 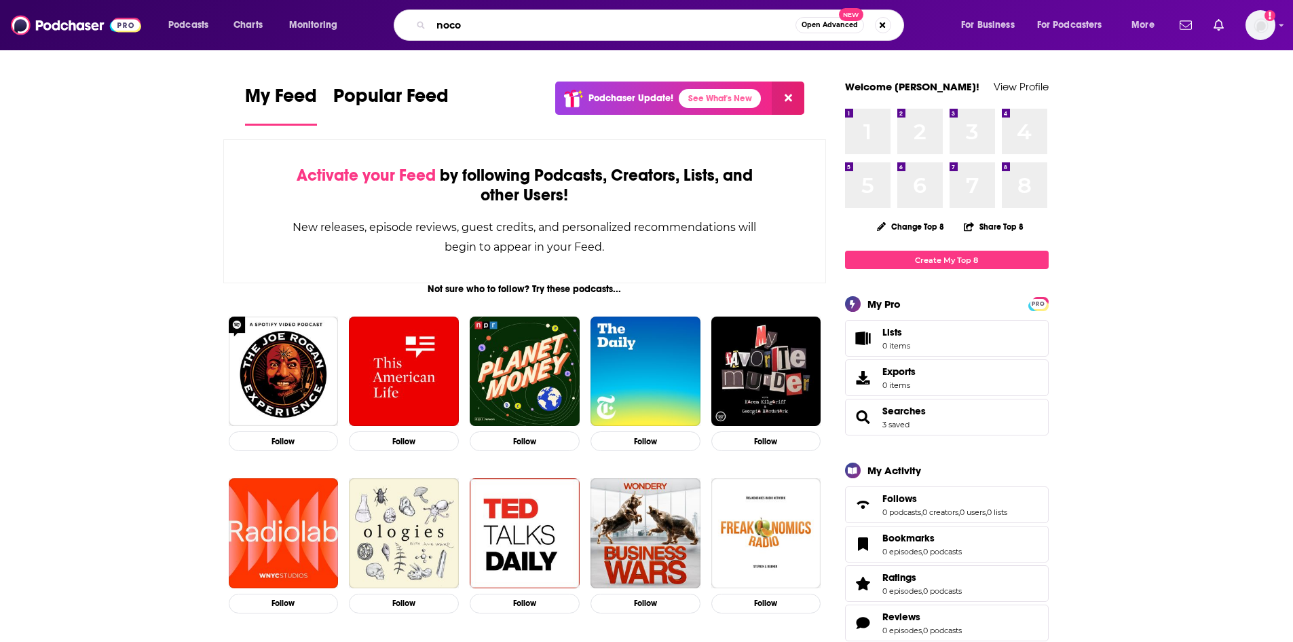 What do you see at coordinates (284, 533) in the screenshot?
I see `img: Radiolab` at bounding box center [284, 533].